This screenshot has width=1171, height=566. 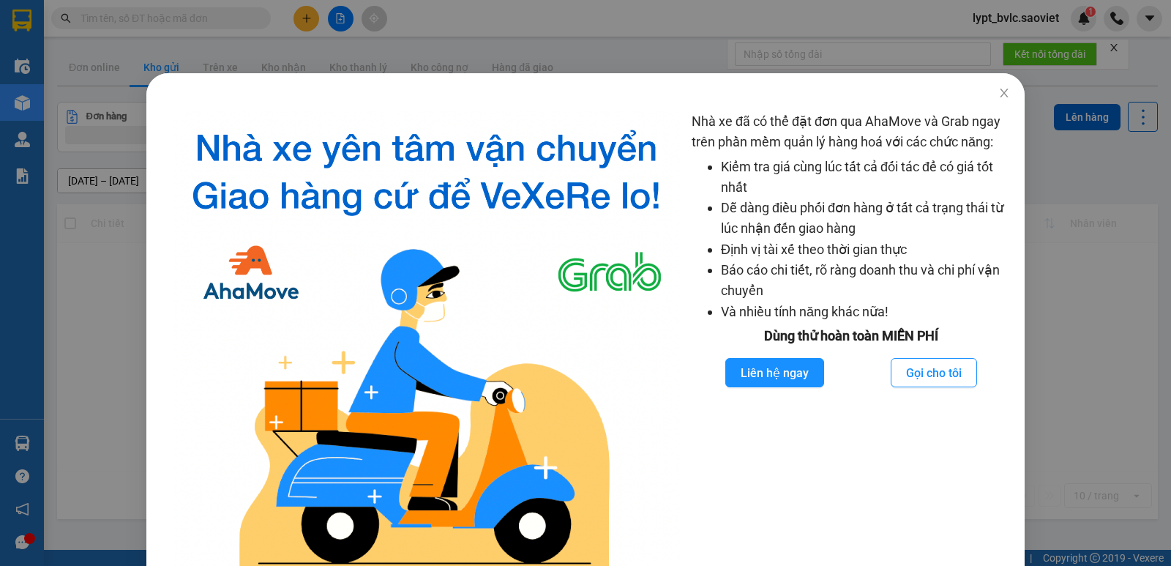 What do you see at coordinates (775, 373) in the screenshot?
I see `button: Liên hệ ngay` at bounding box center [775, 373].